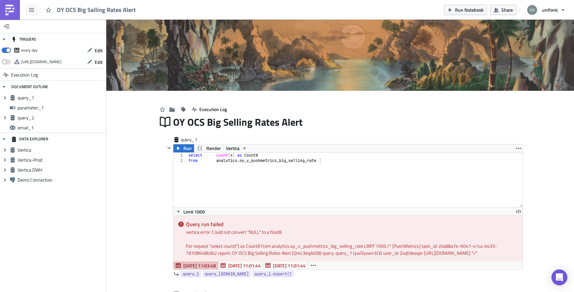 This screenshot has height=292, width=574. I want to click on p: Within the last 7 days the Vertica DWH table "raw.ocs__balance" has been ingested with inaccurate..., so click(167, 13).